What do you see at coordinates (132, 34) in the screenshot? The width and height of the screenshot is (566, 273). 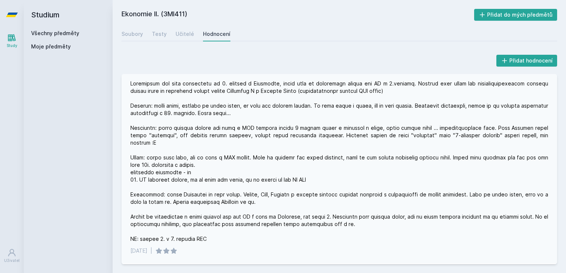 I see `div: Soubory` at bounding box center [132, 34].